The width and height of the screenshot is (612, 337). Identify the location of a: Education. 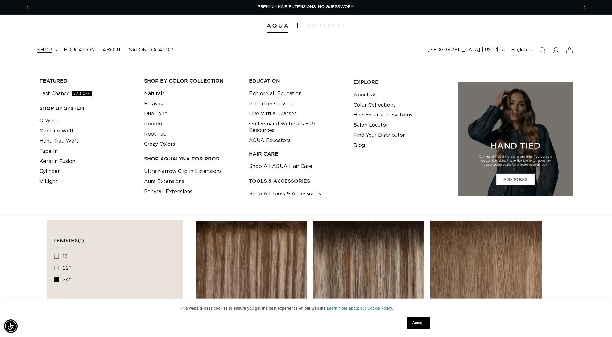
(79, 50).